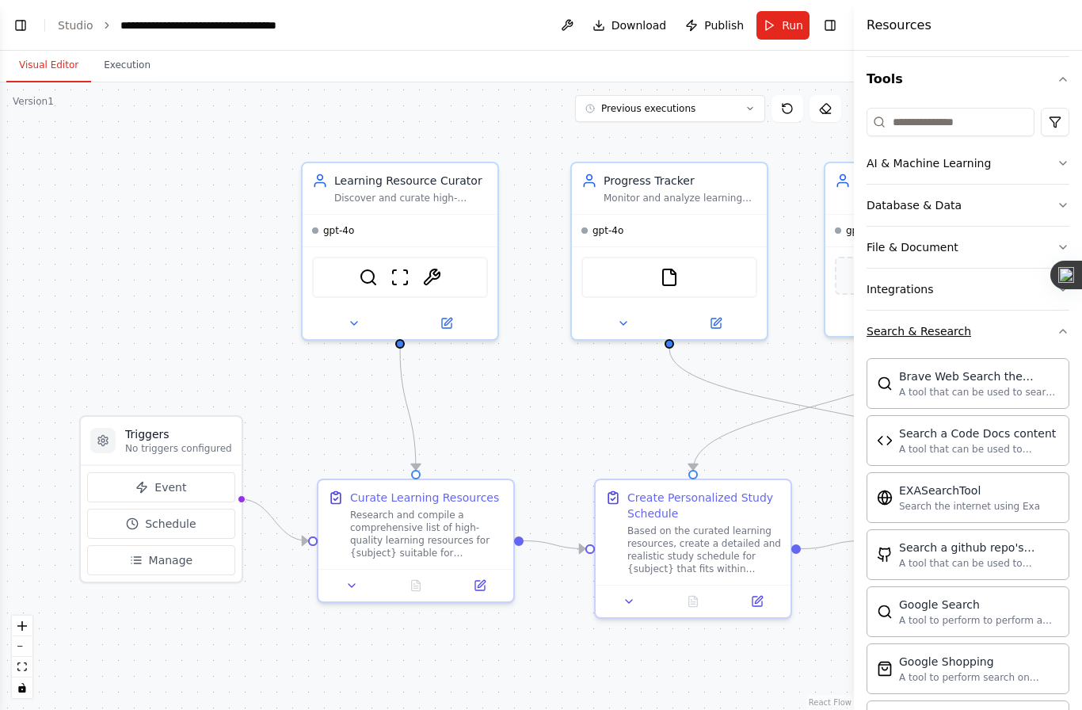 This screenshot has height=710, width=1082. I want to click on span: Previous executions, so click(648, 109).